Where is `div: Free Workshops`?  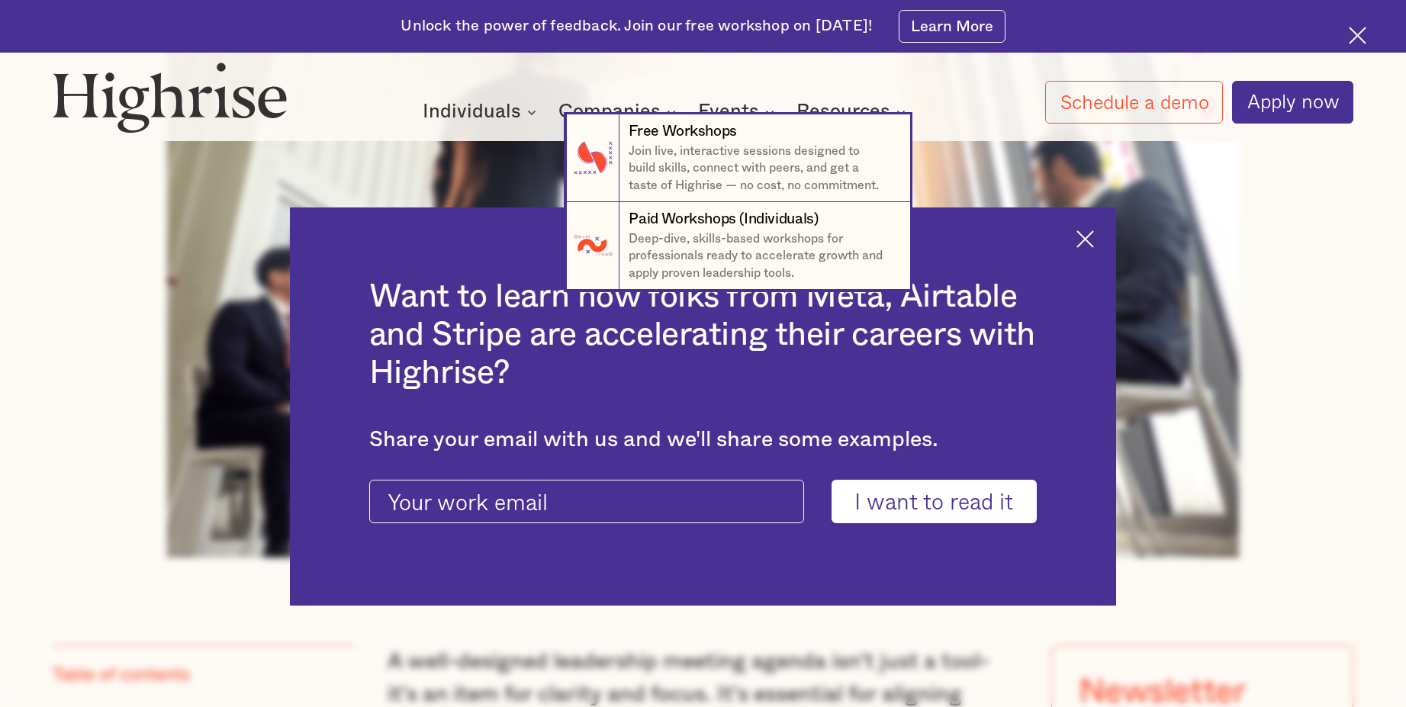 div: Free Workshops is located at coordinates (683, 131).